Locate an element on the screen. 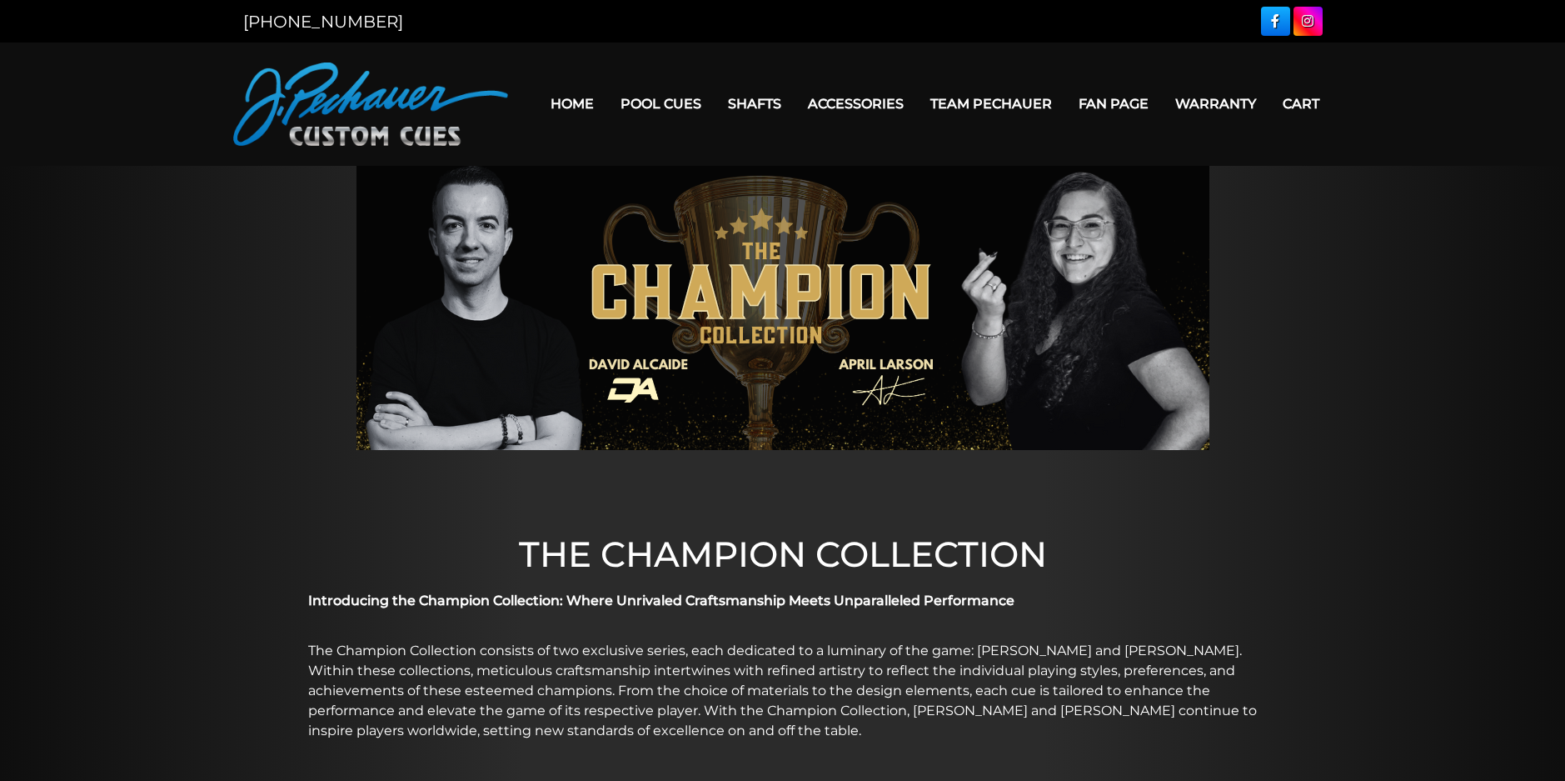 The width and height of the screenshot is (1565, 781). p: The Champion Collection consists of two exclusive series, each dedicated to a luminary of the gam... is located at coordinates (783, 691).